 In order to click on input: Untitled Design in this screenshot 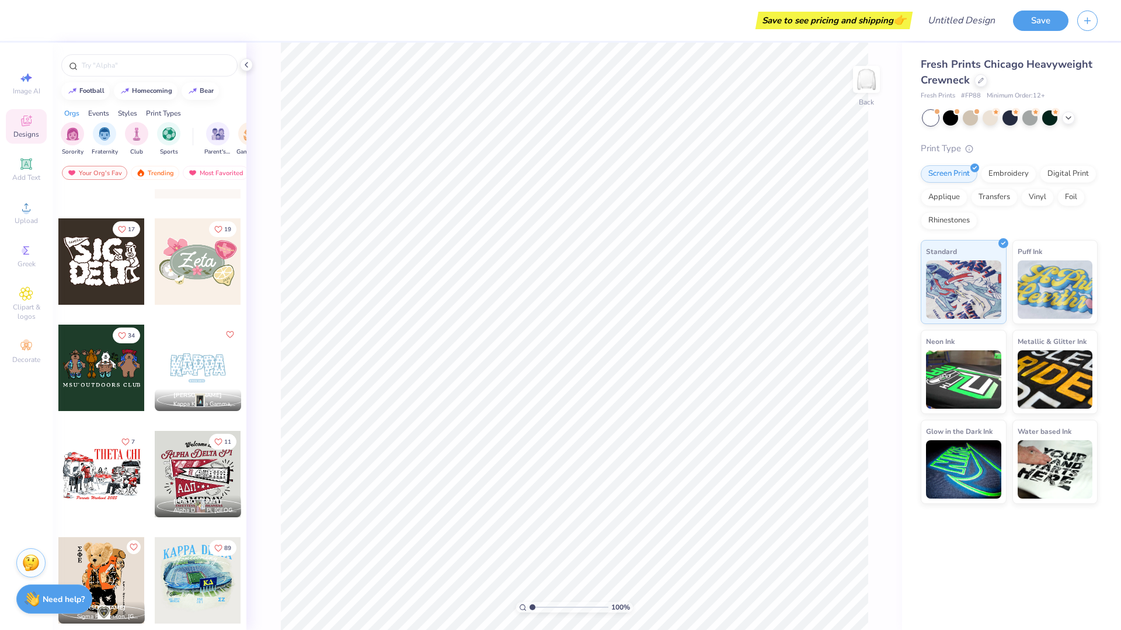, I will do `click(961, 20)`.